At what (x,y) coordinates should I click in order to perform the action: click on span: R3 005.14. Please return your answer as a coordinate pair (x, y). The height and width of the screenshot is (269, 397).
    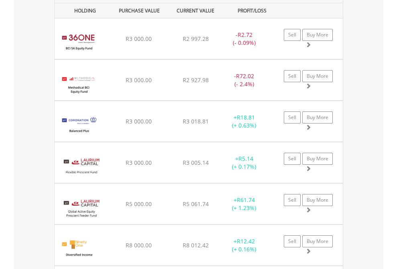
    Looking at the image, I should click on (195, 163).